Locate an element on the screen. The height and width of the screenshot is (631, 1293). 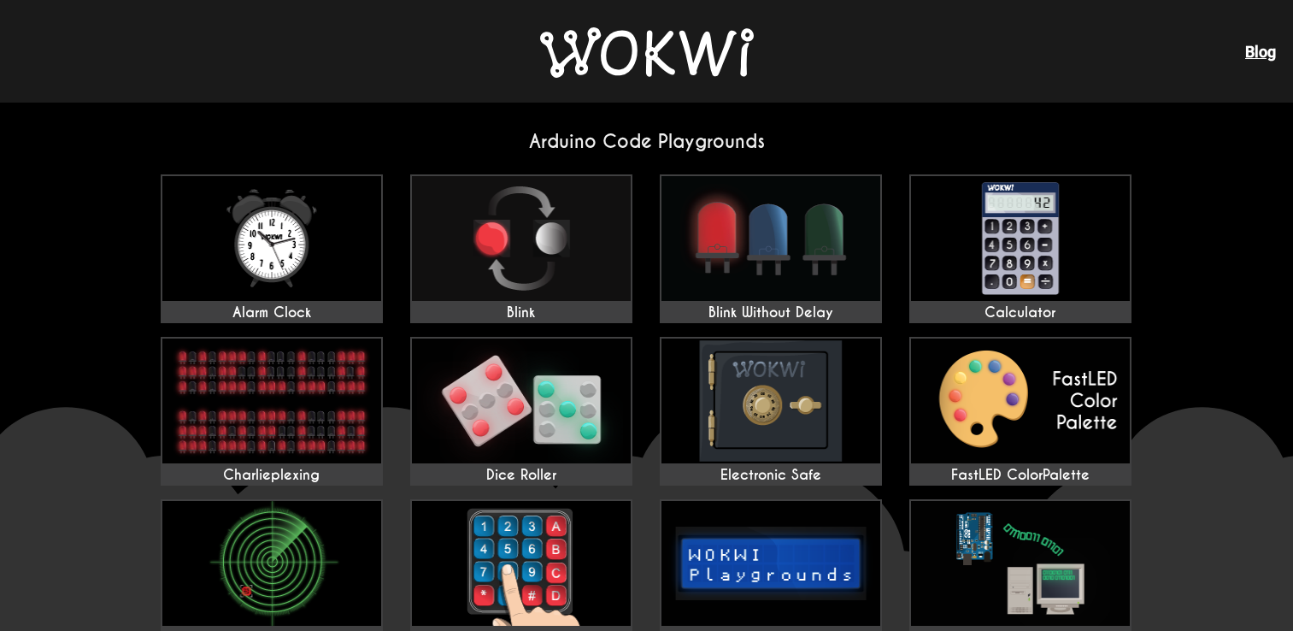
h2: Arduino Code Playgrounds is located at coordinates (647, 141).